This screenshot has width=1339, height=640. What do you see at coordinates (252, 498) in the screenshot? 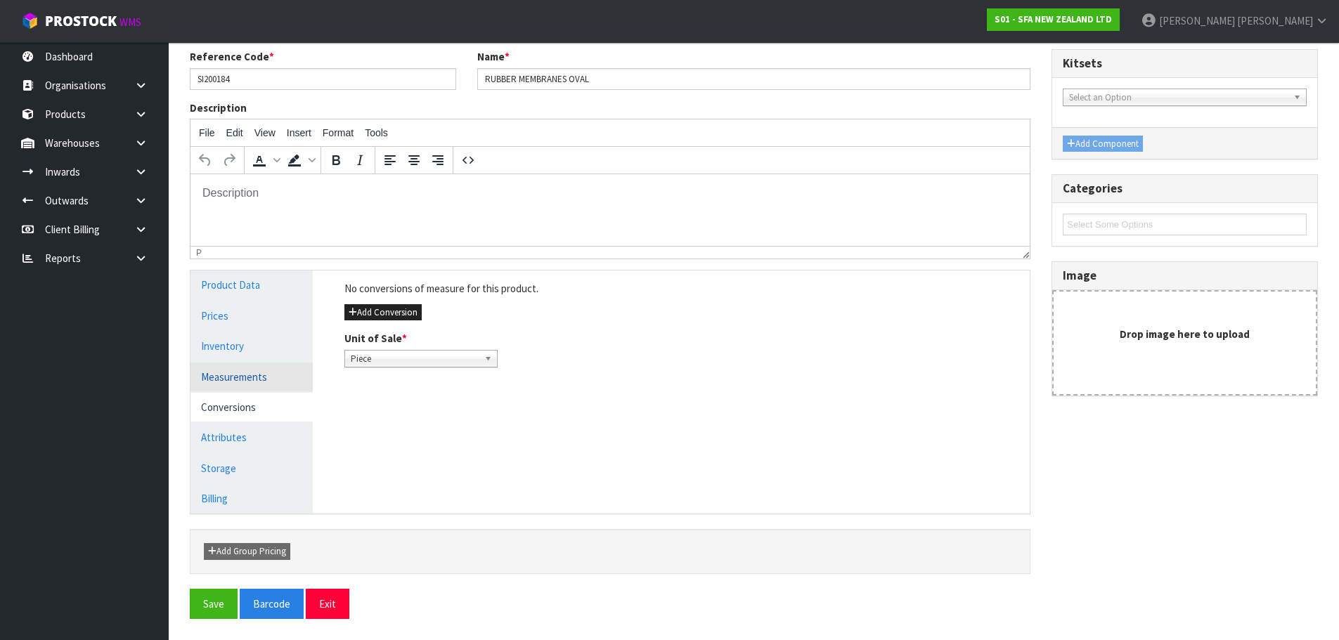
I see `a: Billing` at bounding box center [252, 498].